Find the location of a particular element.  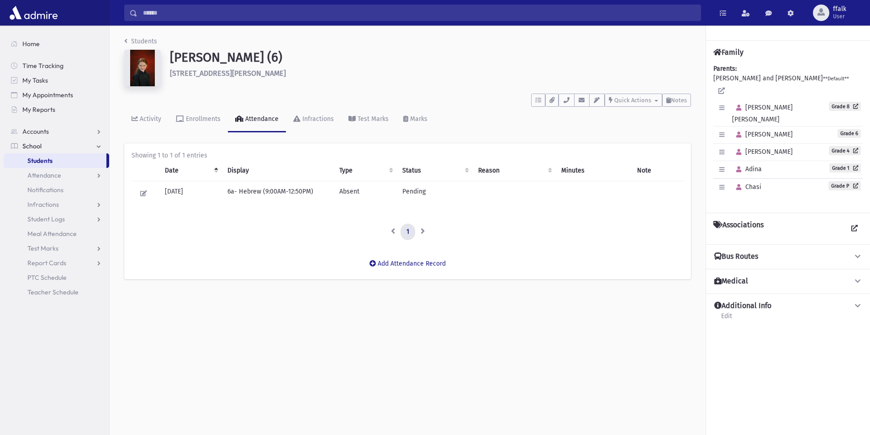

th: Minutes is located at coordinates (594, 171).